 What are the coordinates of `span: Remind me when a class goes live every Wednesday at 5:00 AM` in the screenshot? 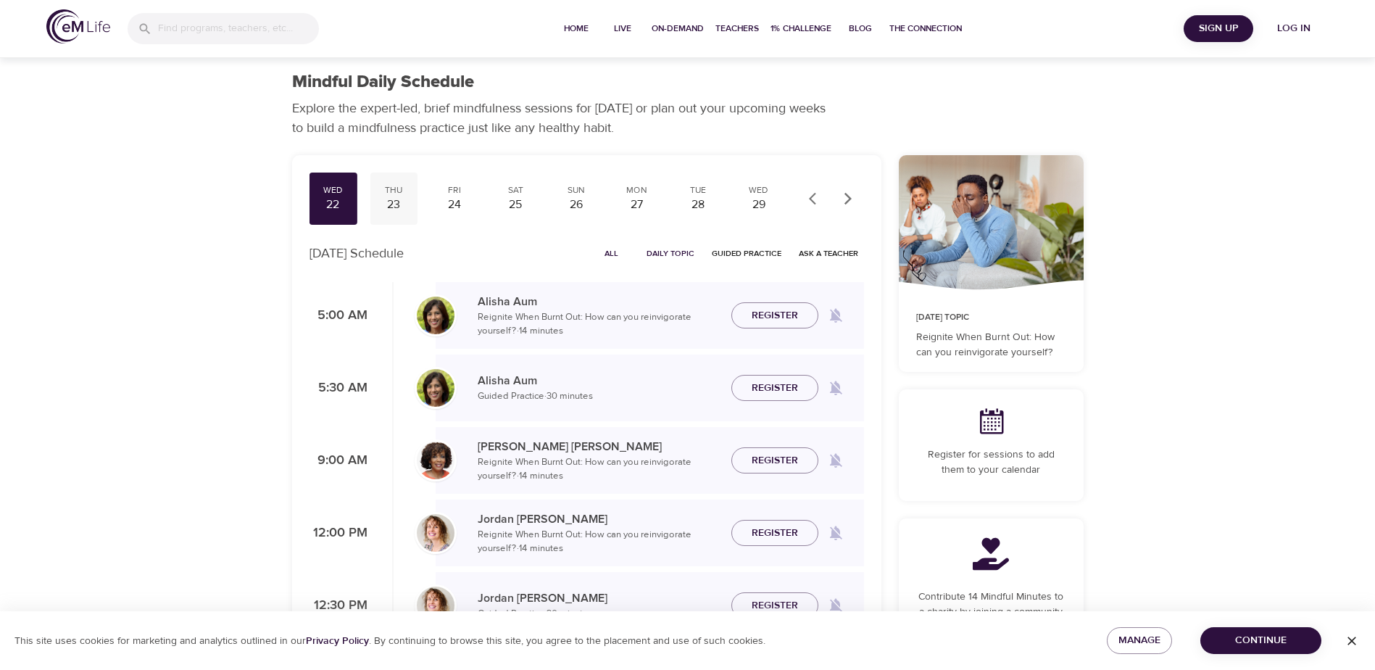 It's located at (835, 315).